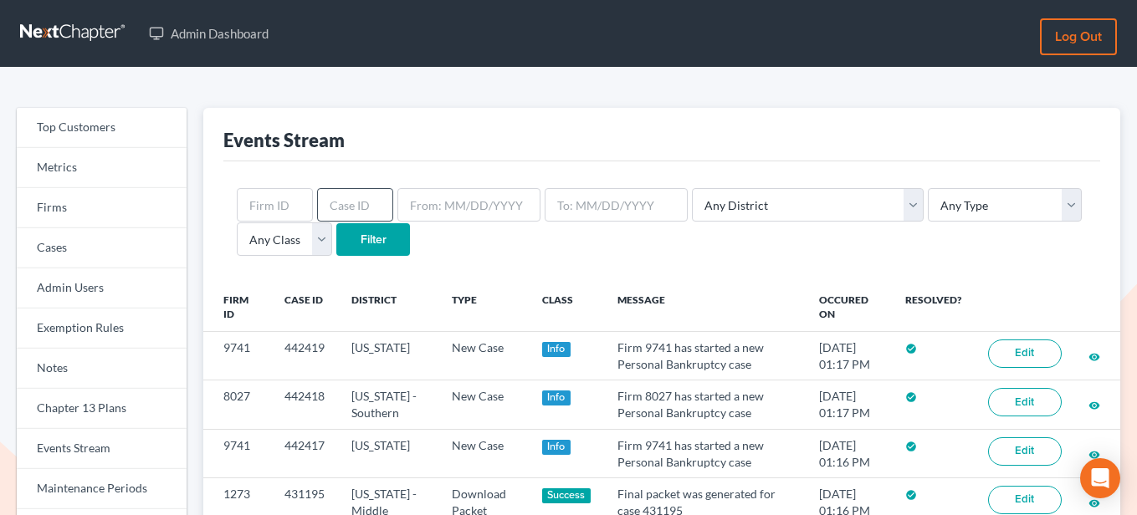 The image size is (1137, 515). I want to click on a: Metrics, so click(101, 168).